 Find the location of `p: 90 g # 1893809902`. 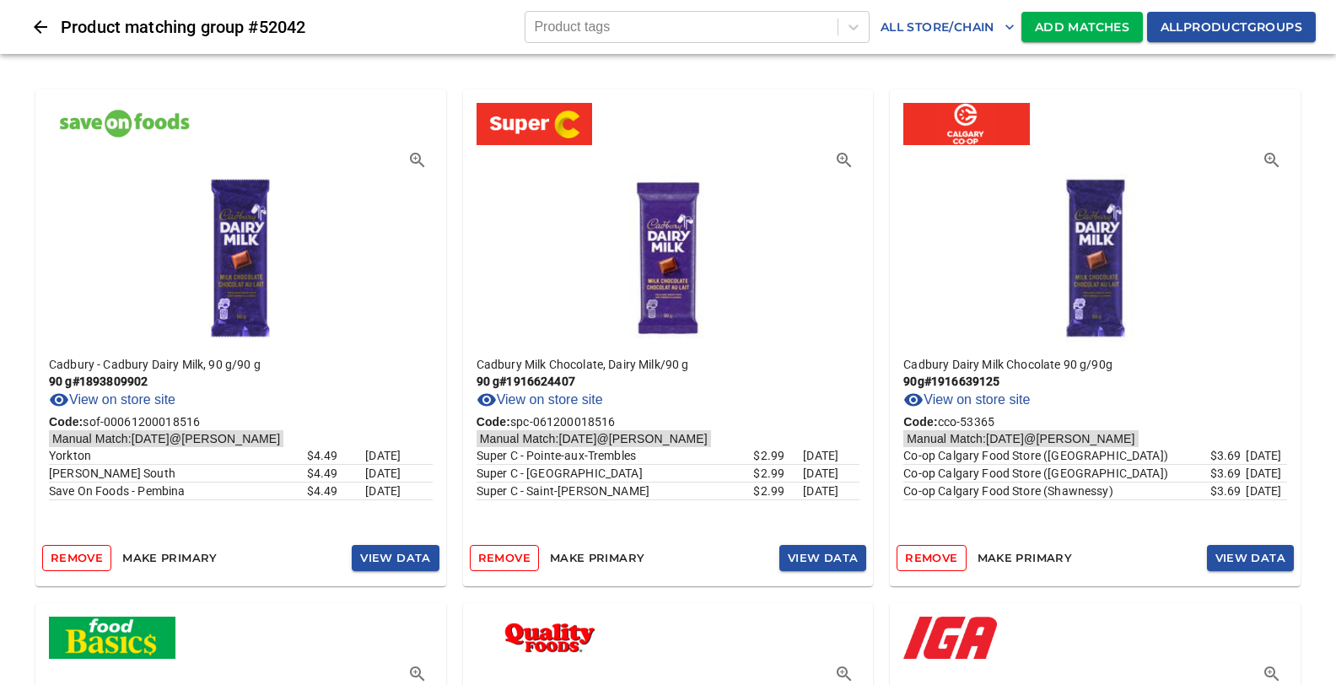

p: 90 g # 1893809902 is located at coordinates (240, 381).